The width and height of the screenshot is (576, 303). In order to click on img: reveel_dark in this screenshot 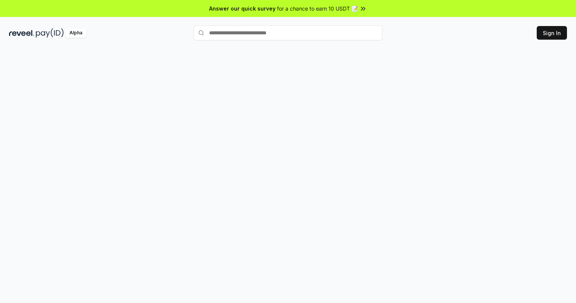, I will do `click(22, 33)`.